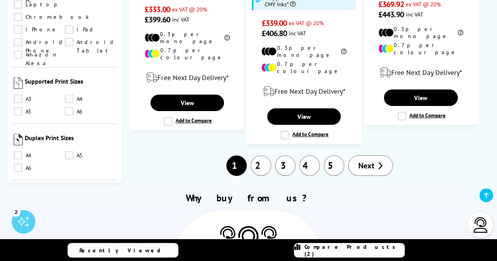 The width and height of the screenshot is (497, 261). What do you see at coordinates (355, 251) in the screenshot?
I see `span: Compare Products (2)` at bounding box center [355, 251].